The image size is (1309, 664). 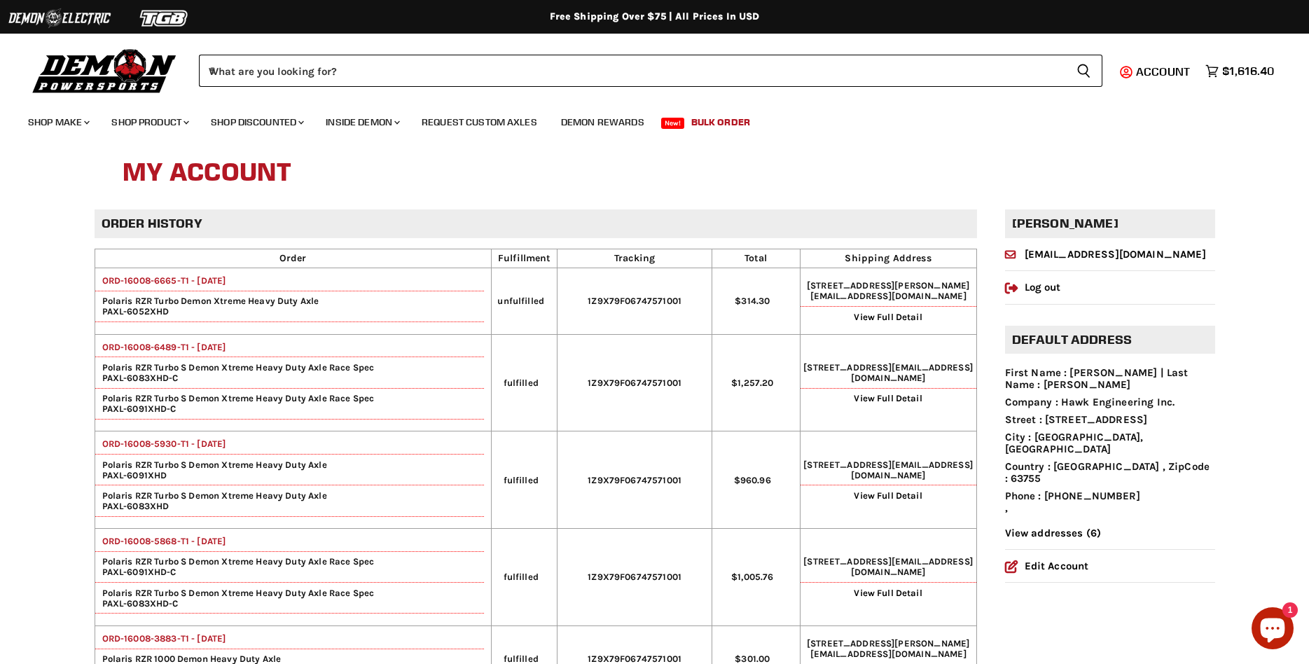 What do you see at coordinates (131, 475) in the screenshot?
I see `span: PAXL-6091XHD` at bounding box center [131, 475].